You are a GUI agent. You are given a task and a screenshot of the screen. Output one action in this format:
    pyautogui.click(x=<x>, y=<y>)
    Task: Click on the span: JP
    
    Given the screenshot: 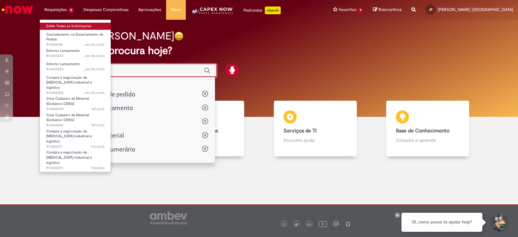 What is the action you would take?
    pyautogui.click(x=431, y=9)
    